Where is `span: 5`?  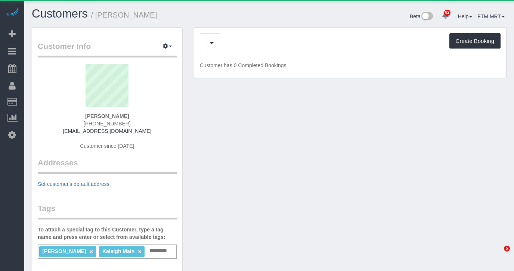
span: 5 is located at coordinates (507, 249).